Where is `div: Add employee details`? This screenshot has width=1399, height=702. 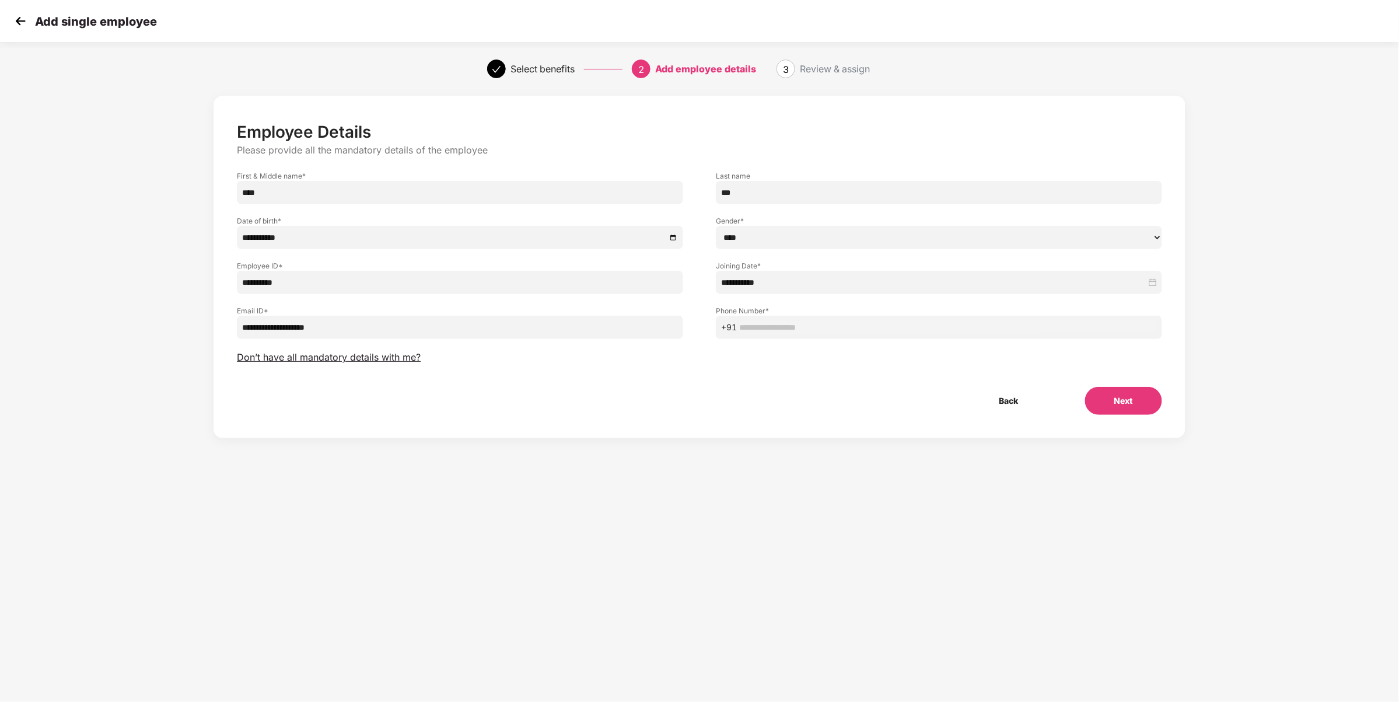
div: Add employee details is located at coordinates (705, 69).